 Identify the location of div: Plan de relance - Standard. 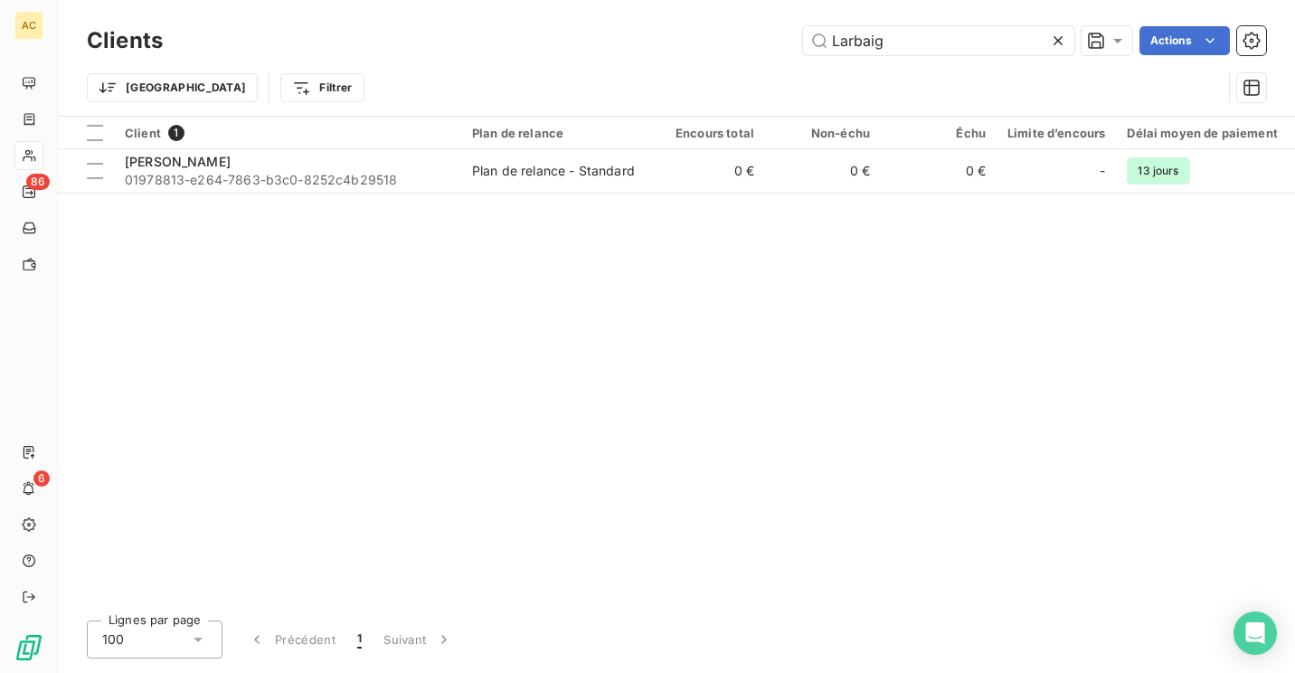
(554, 171).